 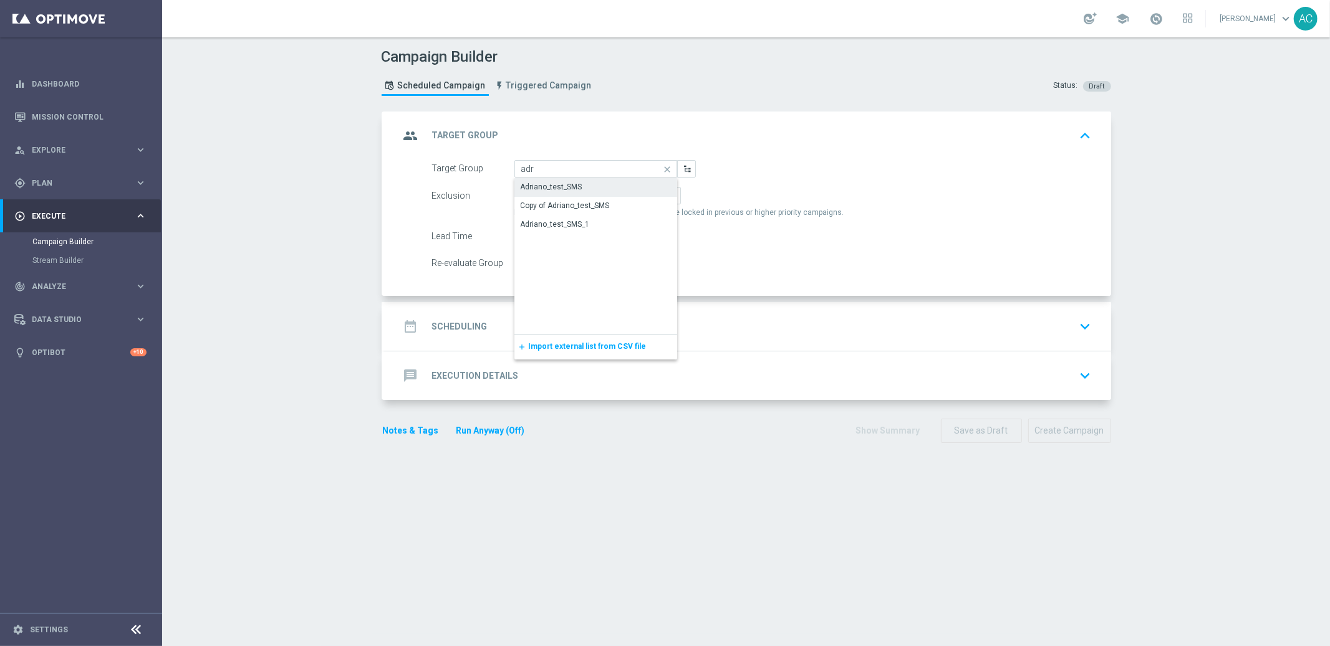 I want to click on colored-tag: Draft, so click(x=1096, y=85).